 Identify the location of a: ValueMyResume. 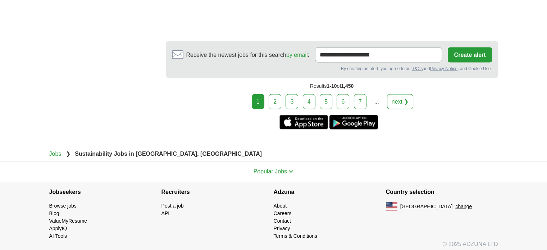
(68, 221).